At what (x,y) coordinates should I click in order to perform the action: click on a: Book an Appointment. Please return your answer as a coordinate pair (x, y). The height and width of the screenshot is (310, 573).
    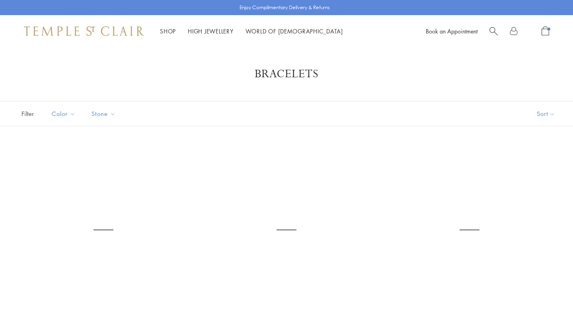
    Looking at the image, I should click on (452, 31).